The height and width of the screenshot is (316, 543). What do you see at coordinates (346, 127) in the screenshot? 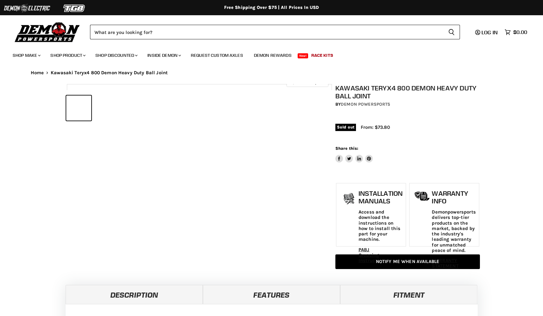
I see `span: Sold out` at bounding box center [346, 127].